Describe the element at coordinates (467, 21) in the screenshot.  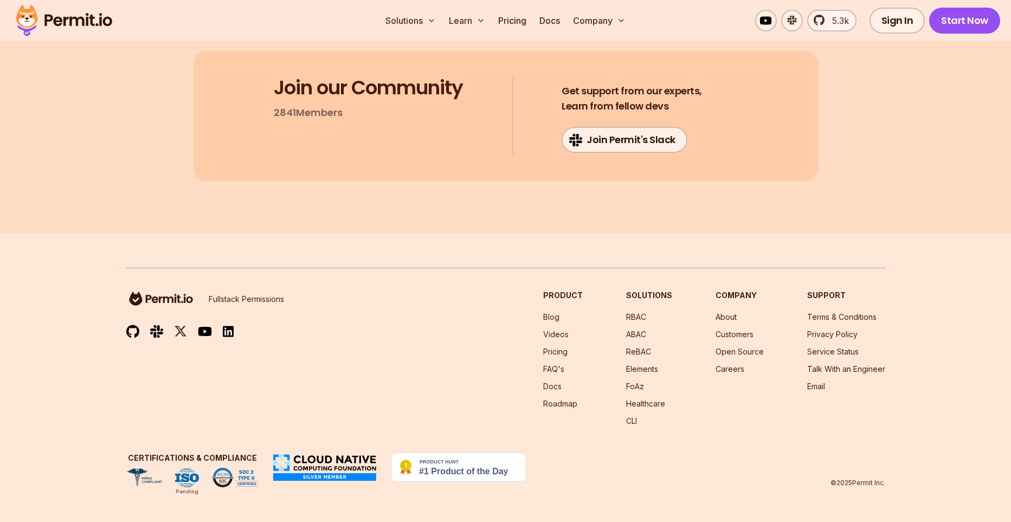
I see `button: Learn` at that location.